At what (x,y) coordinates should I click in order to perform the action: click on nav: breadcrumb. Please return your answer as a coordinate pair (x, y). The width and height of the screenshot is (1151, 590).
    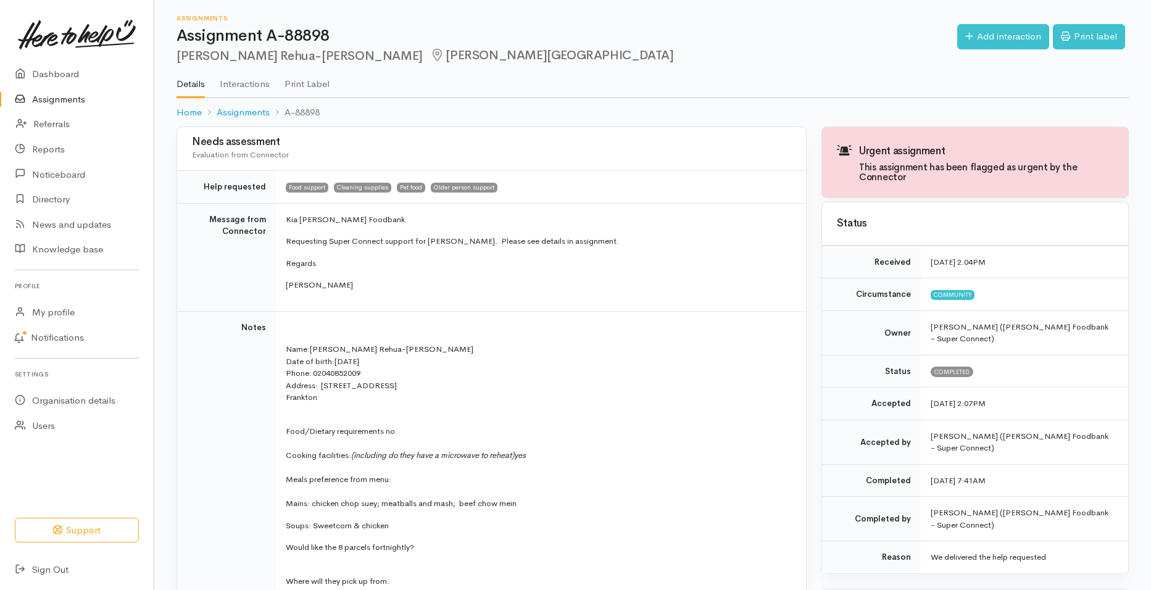
    Looking at the image, I should click on (652, 112).